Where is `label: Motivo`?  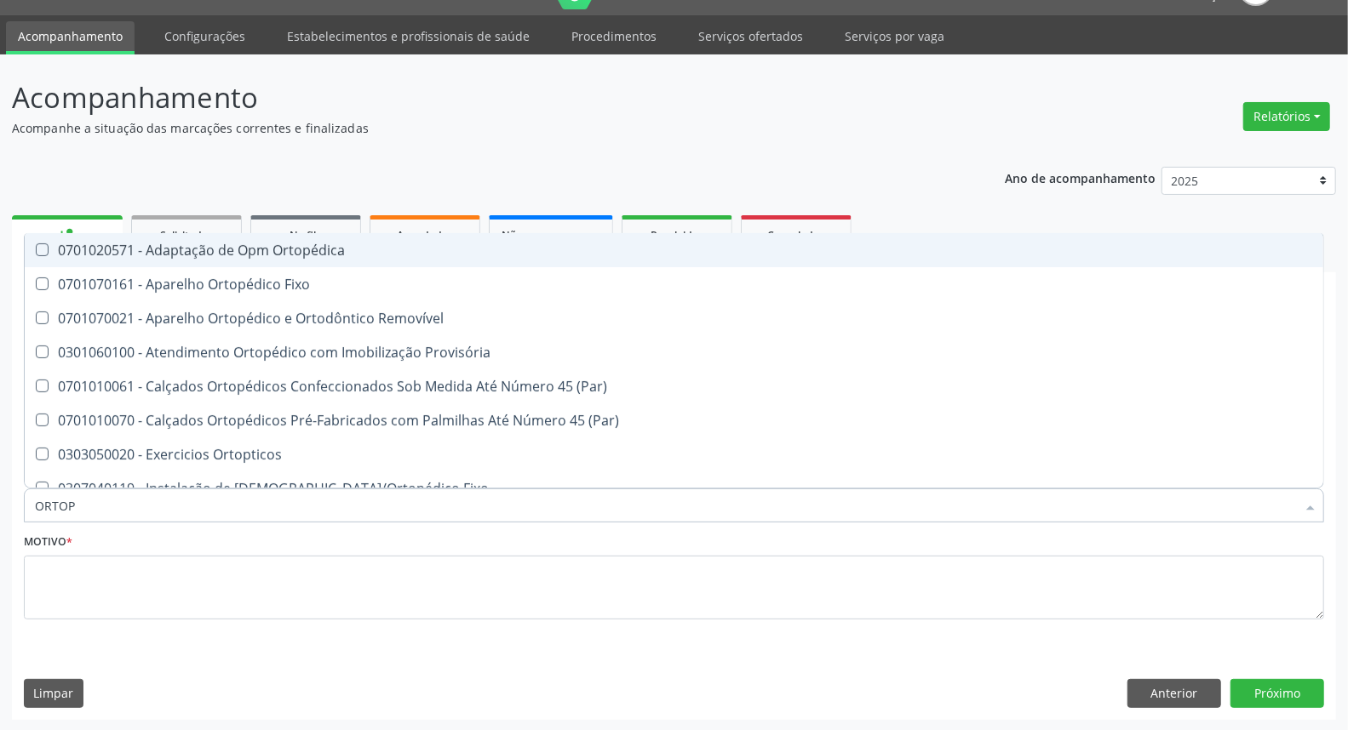 label: Motivo is located at coordinates (48, 542).